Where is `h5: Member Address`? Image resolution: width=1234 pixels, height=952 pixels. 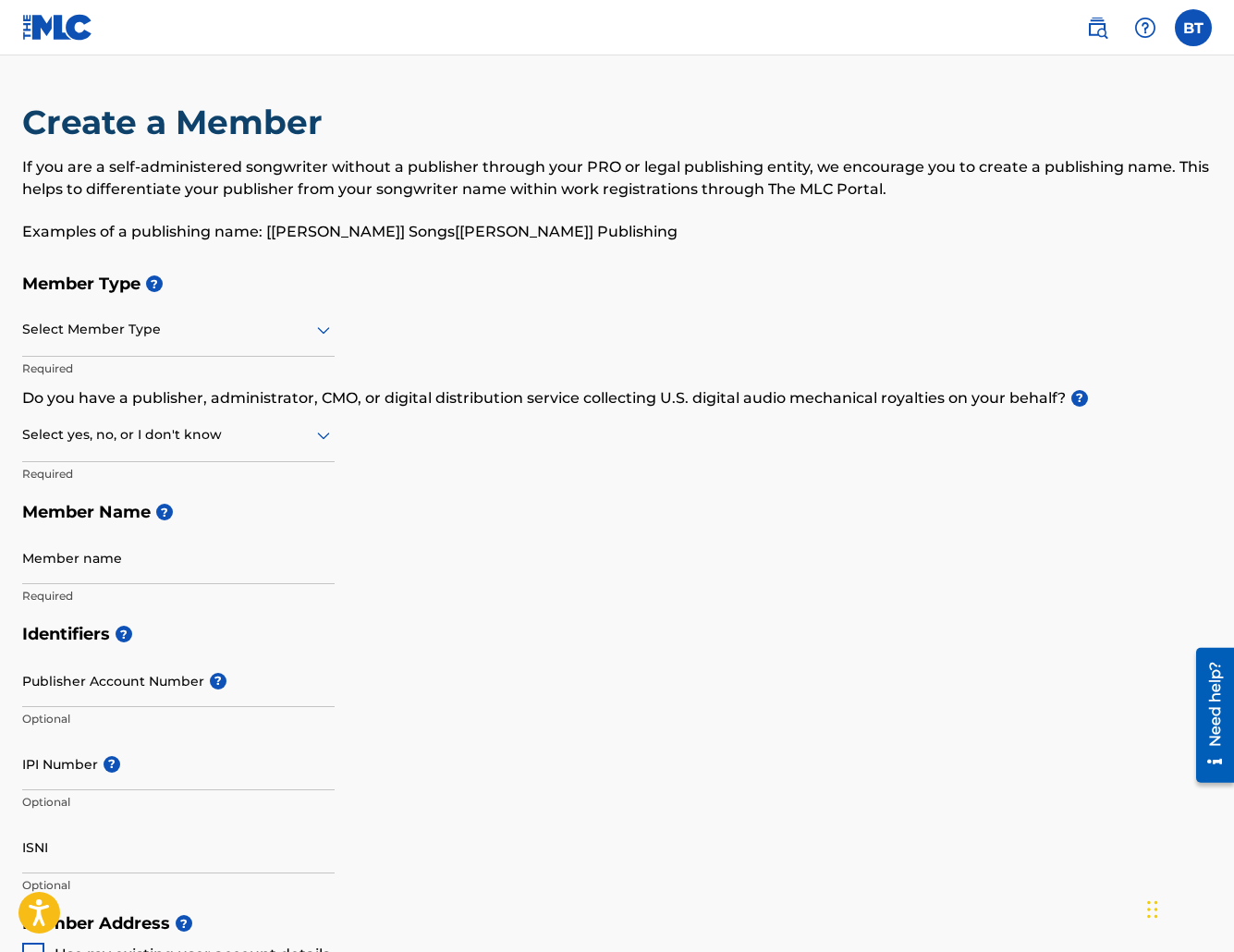 h5: Member Address is located at coordinates (616, 923).